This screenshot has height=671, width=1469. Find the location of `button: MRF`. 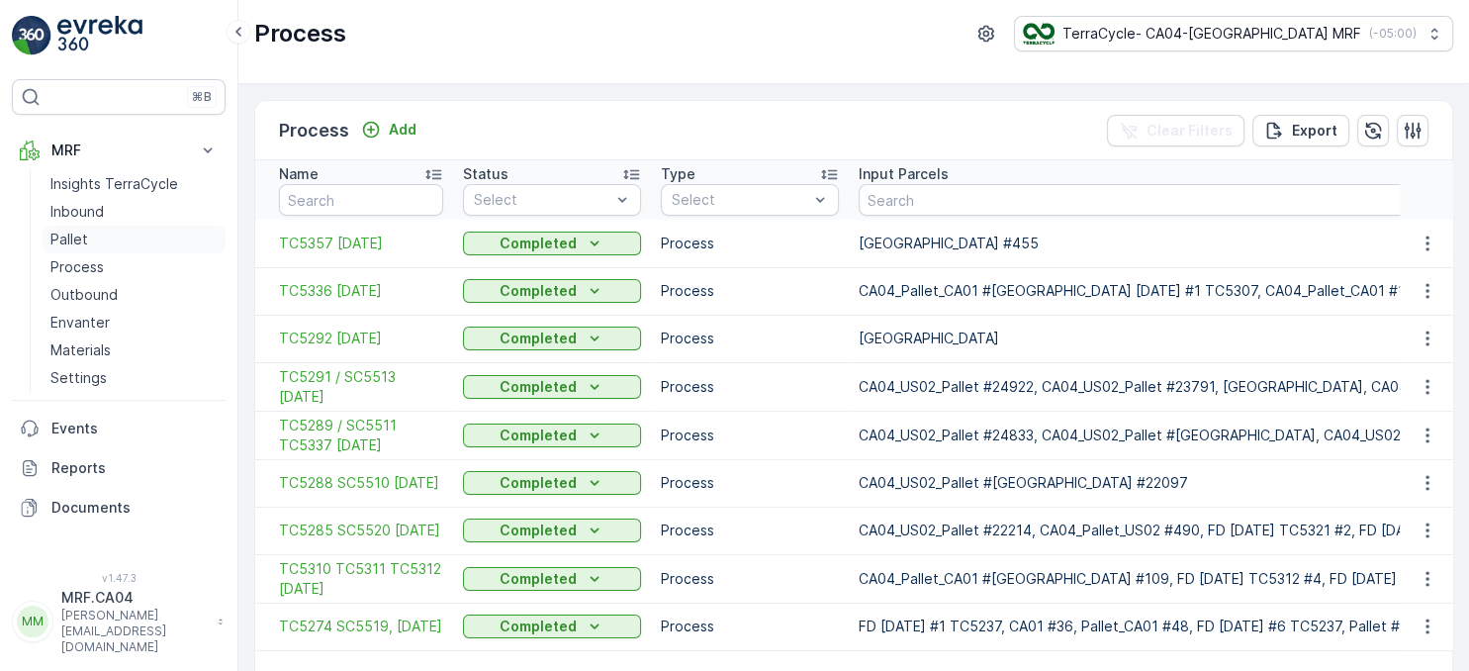

button: MRF is located at coordinates (119, 150).